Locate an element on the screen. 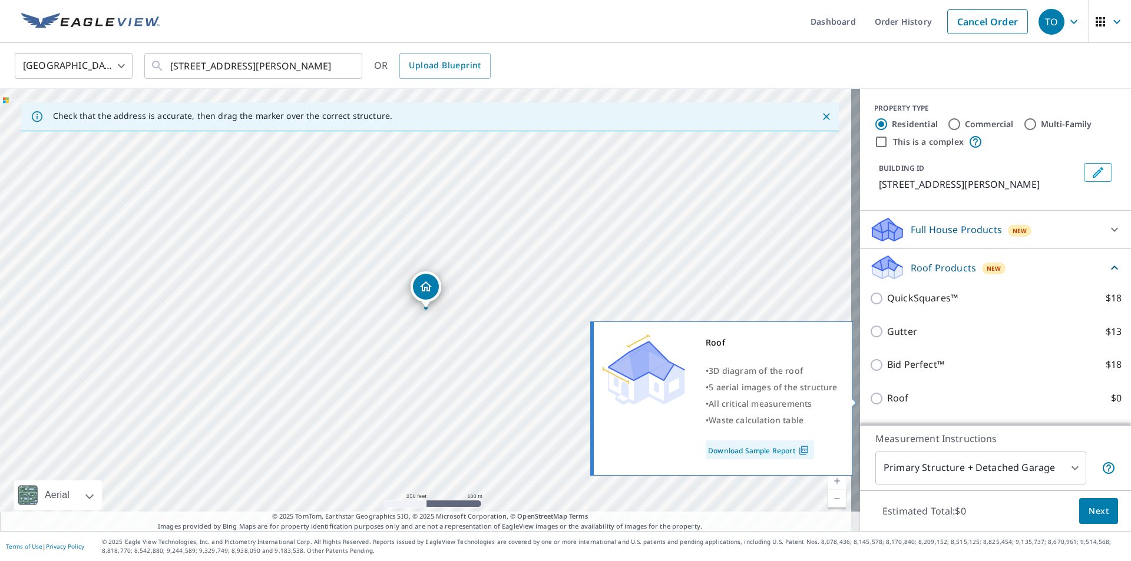 The height and width of the screenshot is (561, 1131). p: QuickSquares™ is located at coordinates (922, 298).